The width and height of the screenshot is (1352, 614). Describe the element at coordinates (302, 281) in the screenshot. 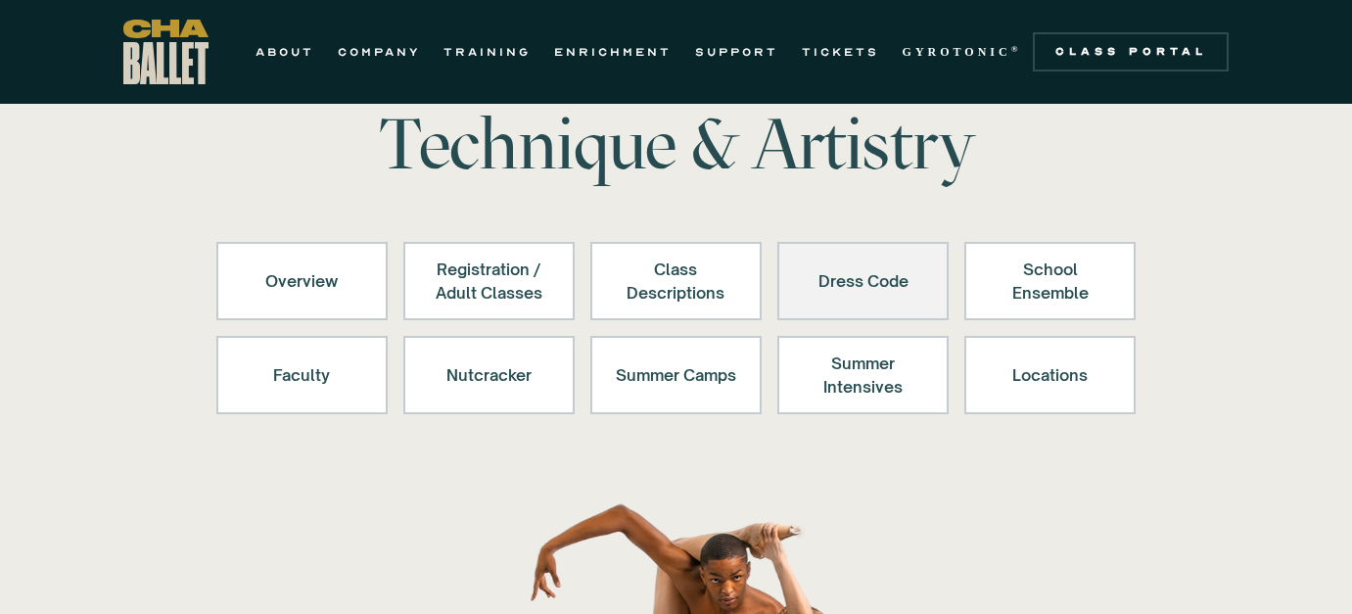

I see `a: Overview` at that location.